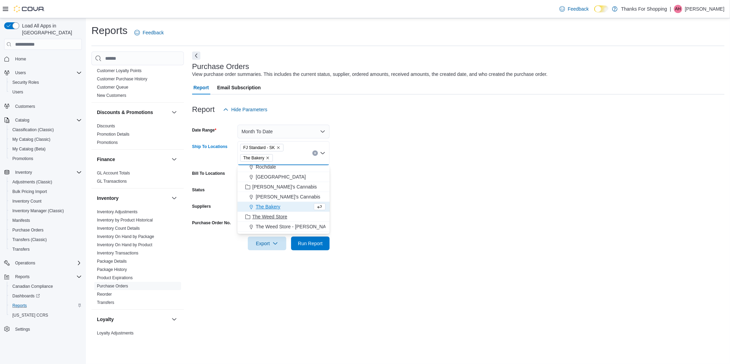  What do you see at coordinates (112, 181) in the screenshot?
I see `a: GL Transactions` at bounding box center [112, 181].